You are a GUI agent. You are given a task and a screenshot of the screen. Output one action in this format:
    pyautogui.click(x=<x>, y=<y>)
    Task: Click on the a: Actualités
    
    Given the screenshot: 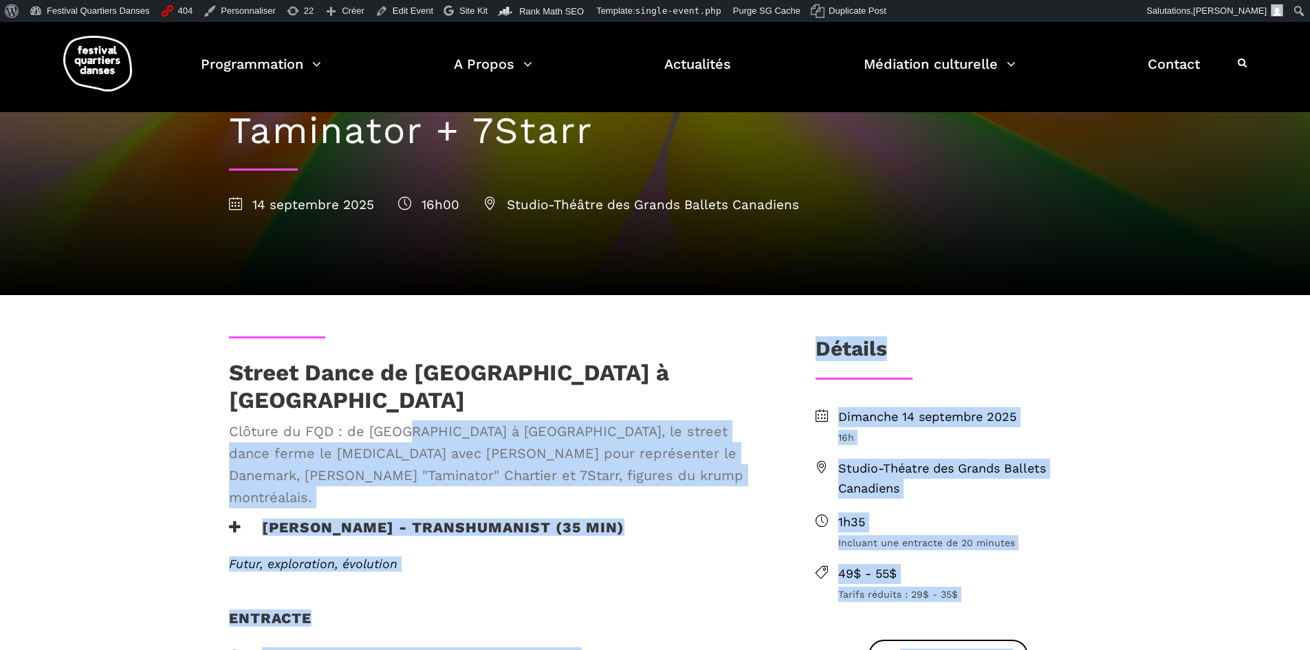 What is the action you would take?
    pyautogui.click(x=697, y=72)
    